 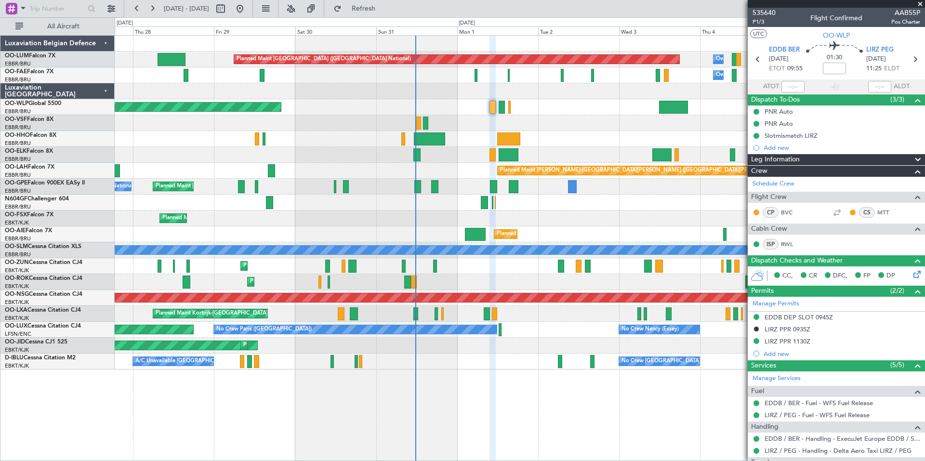 I want to click on a: OO-GPEFalcon 900EX EASy II, so click(x=45, y=183).